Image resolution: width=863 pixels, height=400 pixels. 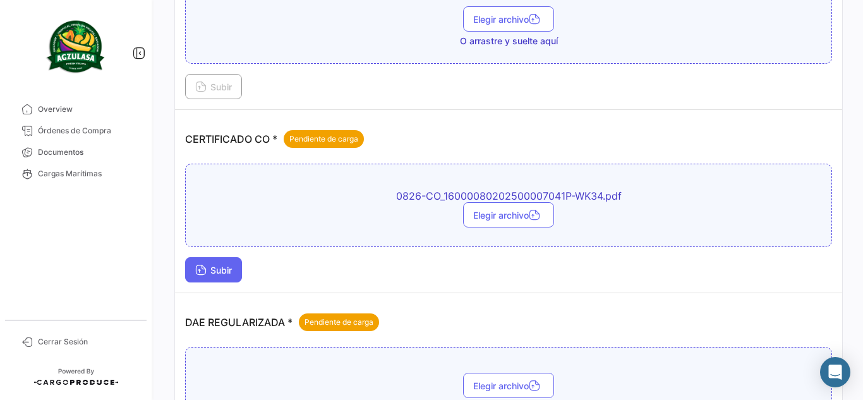 I want to click on span: 0826-CO_16000080202500007041P-WK34.pdf, so click(x=509, y=196).